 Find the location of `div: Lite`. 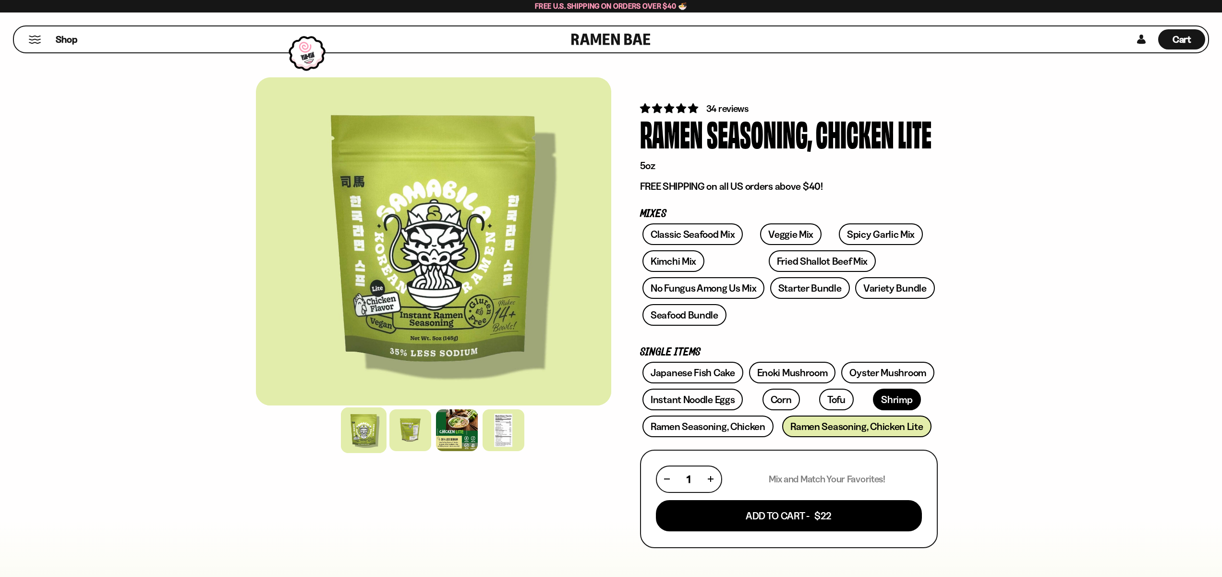

div: Lite is located at coordinates (915, 133).